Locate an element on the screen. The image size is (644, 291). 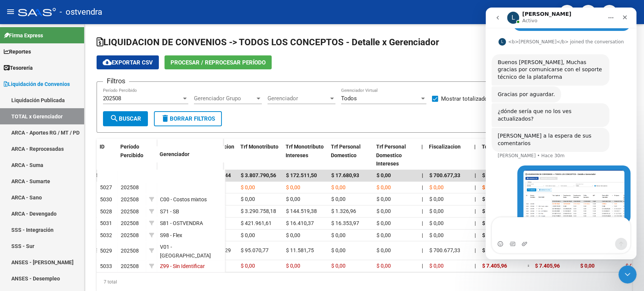
span: $ 5.511.163,70 is located at coordinates (500, 211).